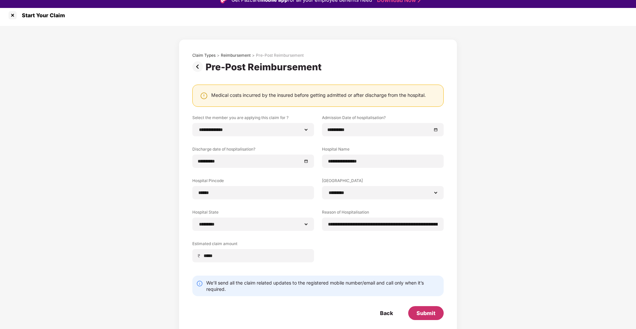 The width and height of the screenshot is (636, 329). What do you see at coordinates (253, 119) in the screenshot?
I see `label: Select the member you are applying this claim for ?` at bounding box center [253, 119].